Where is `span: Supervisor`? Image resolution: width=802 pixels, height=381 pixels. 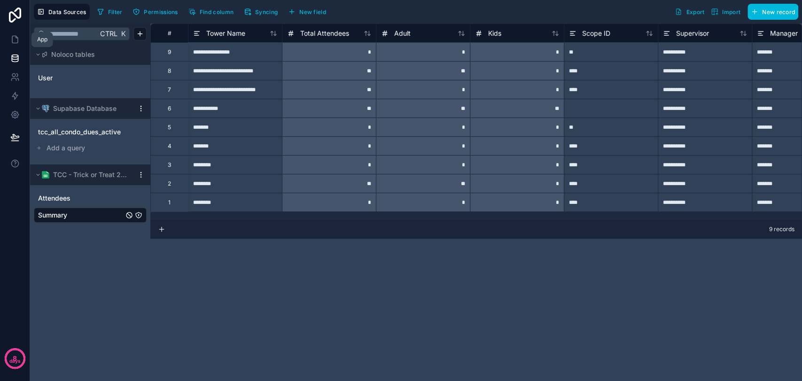 span: Supervisor is located at coordinates (693, 33).